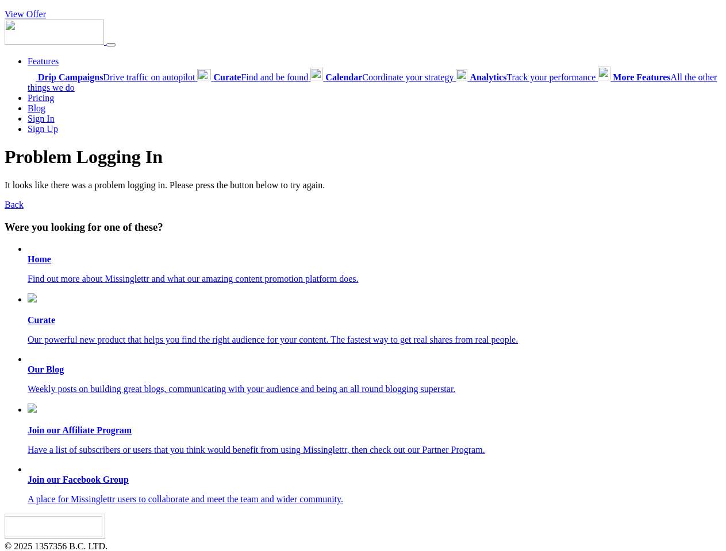 Image resolution: width=726 pixels, height=551 pixels. What do you see at coordinates (43, 129) in the screenshot?
I see `a: Sign Up` at bounding box center [43, 129].